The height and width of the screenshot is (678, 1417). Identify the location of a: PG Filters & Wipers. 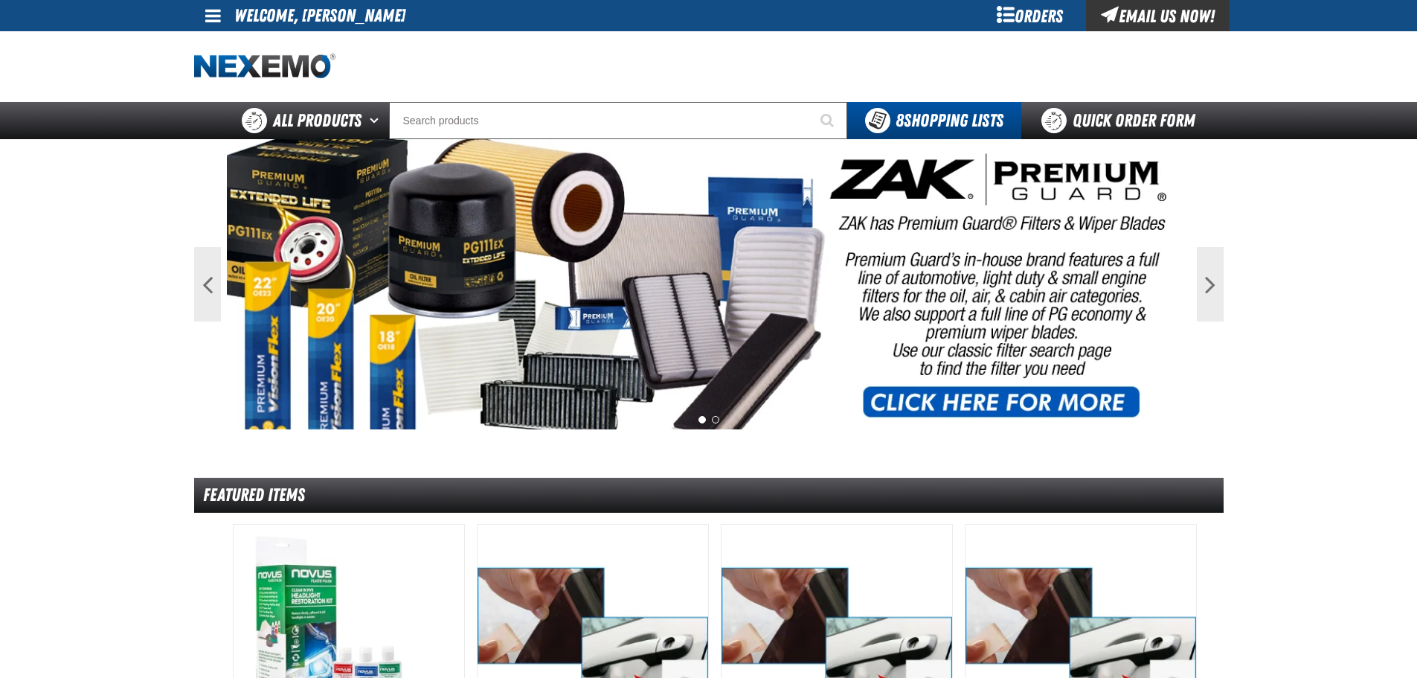
(709, 284).